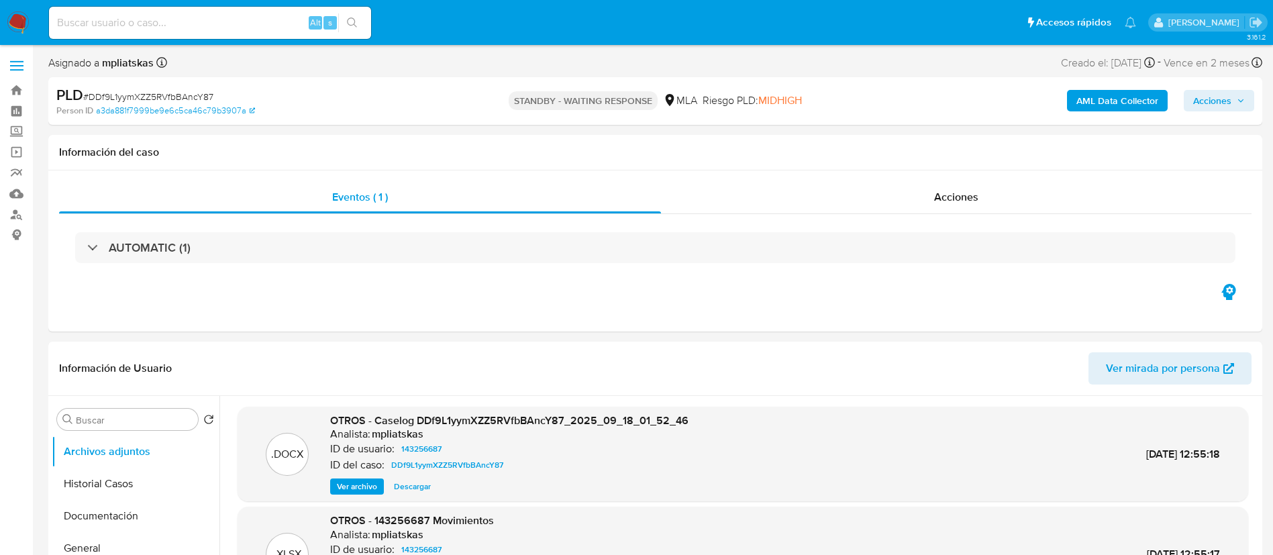 The width and height of the screenshot is (1273, 555). What do you see at coordinates (655, 248) in the screenshot?
I see `div: AUTOMATIC (1)` at bounding box center [655, 248].